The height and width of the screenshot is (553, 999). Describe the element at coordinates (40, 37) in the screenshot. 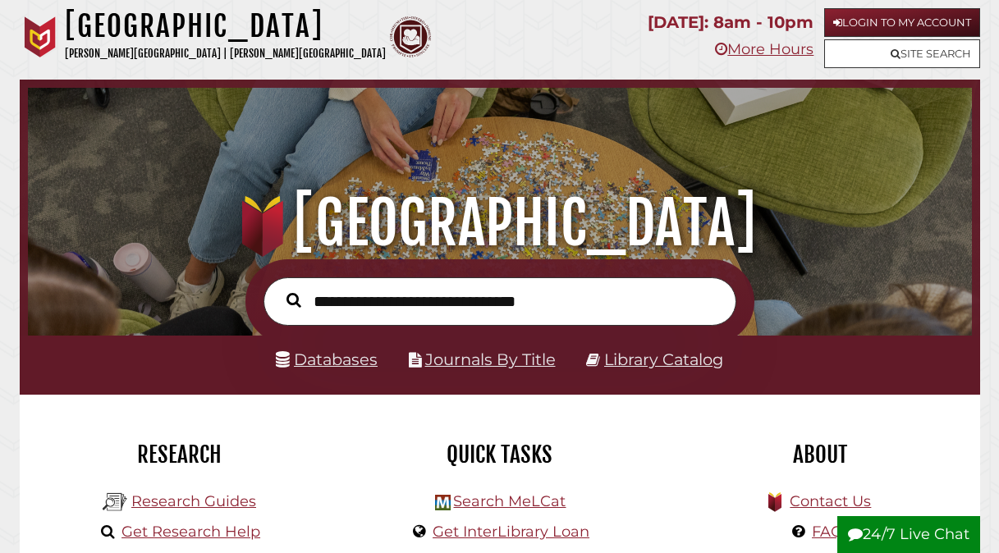

I see `img: Calvin University` at that location.